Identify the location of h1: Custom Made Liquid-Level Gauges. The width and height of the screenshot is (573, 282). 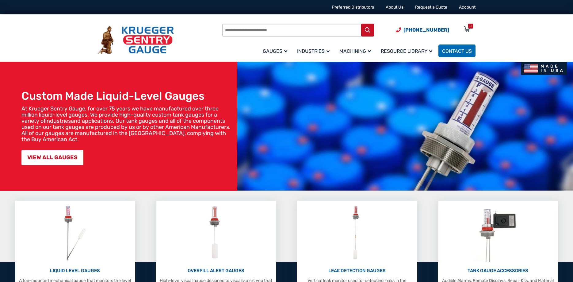
(128, 96).